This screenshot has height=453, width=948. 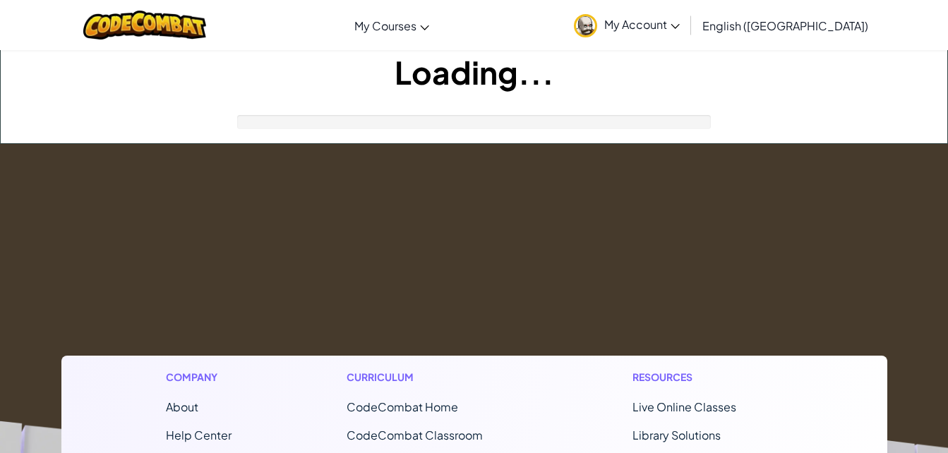 What do you see at coordinates (473, 72) in the screenshot?
I see `h1: Loading...` at bounding box center [473, 72].